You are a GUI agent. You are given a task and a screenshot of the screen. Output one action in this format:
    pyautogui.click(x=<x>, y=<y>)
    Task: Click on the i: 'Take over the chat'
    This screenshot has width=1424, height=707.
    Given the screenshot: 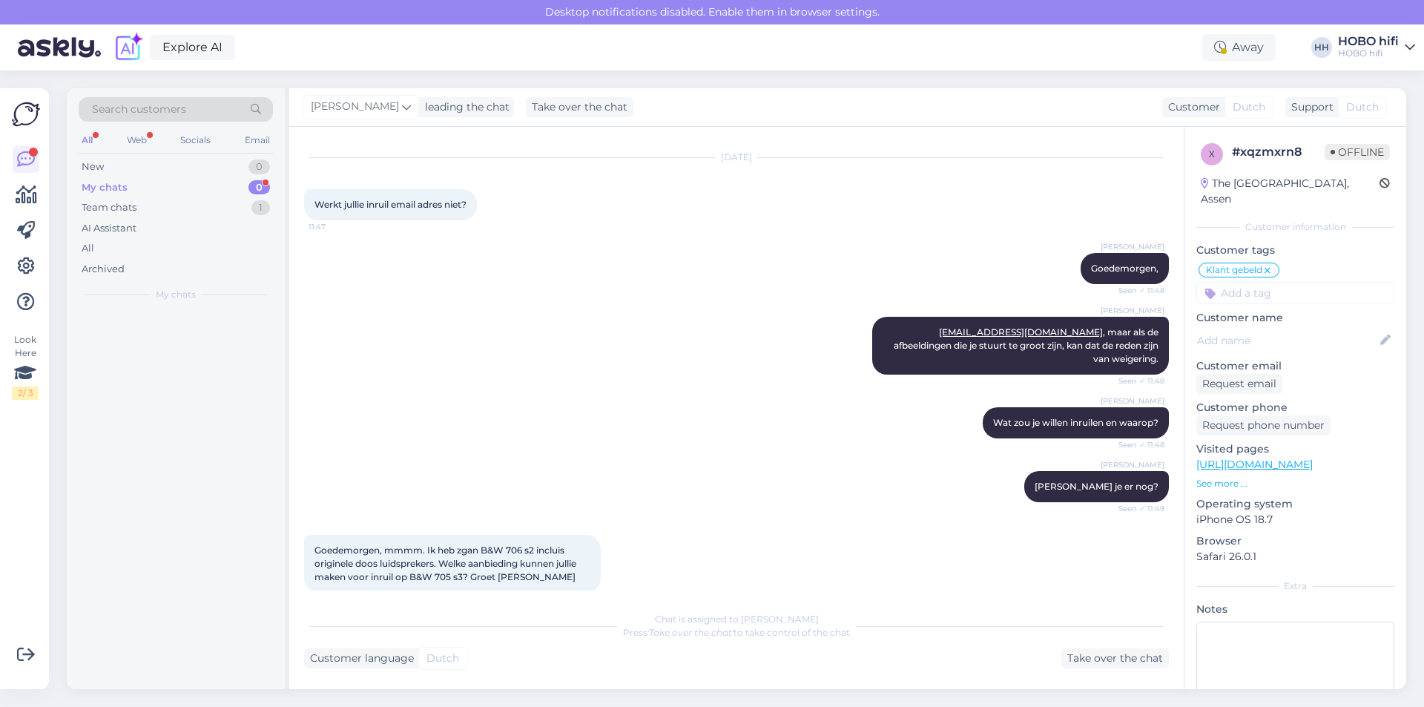 What is the action you would take?
    pyautogui.click(x=690, y=632)
    